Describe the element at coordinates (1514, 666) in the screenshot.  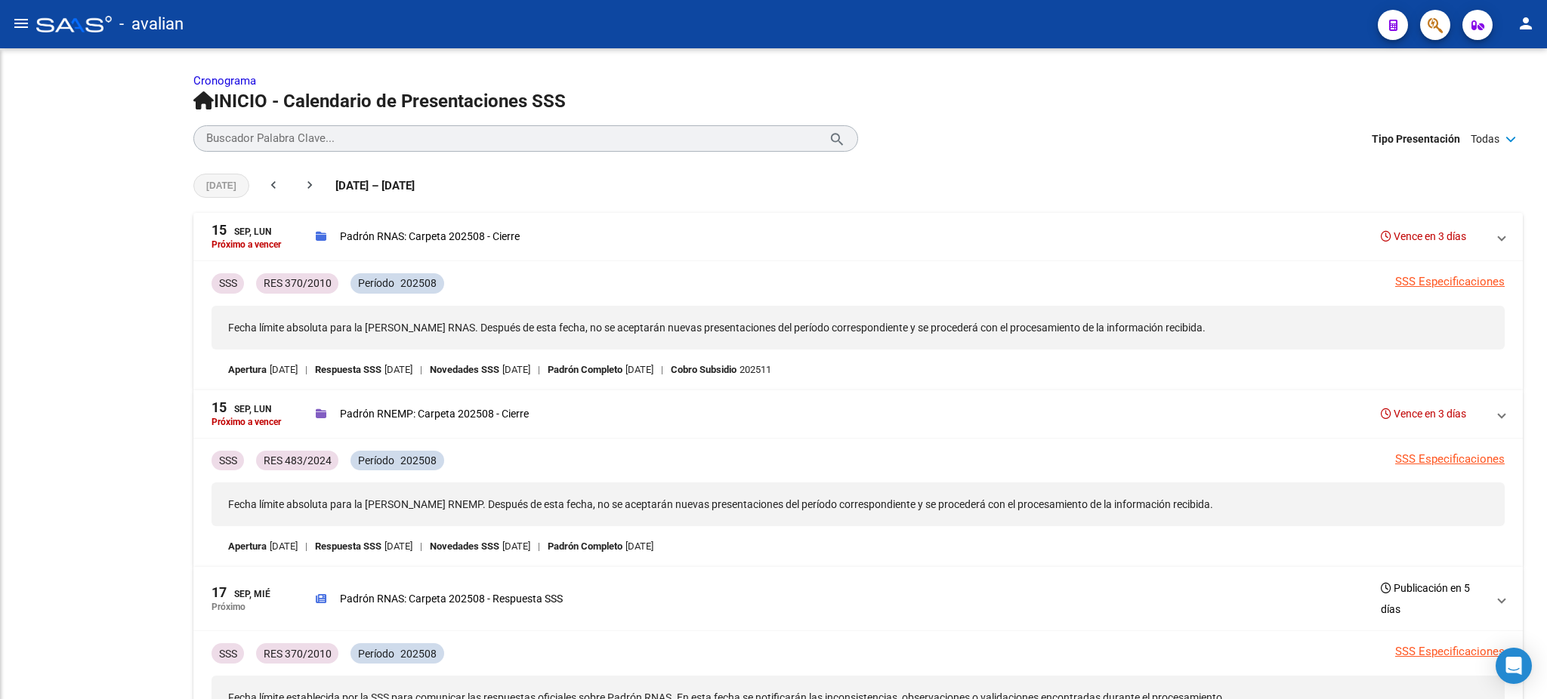
I see `div: Open Intercom Messenger` at that location.